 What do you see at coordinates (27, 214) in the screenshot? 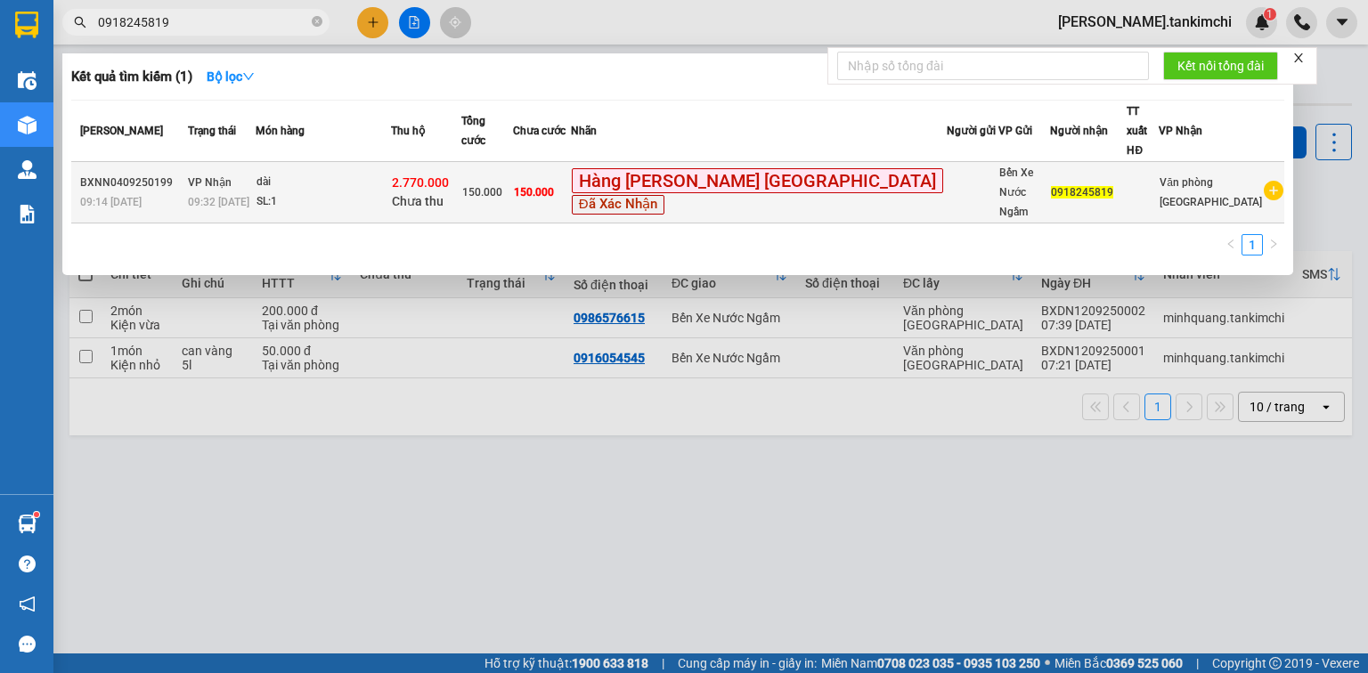
I see `img: solution-icon` at bounding box center [27, 214].